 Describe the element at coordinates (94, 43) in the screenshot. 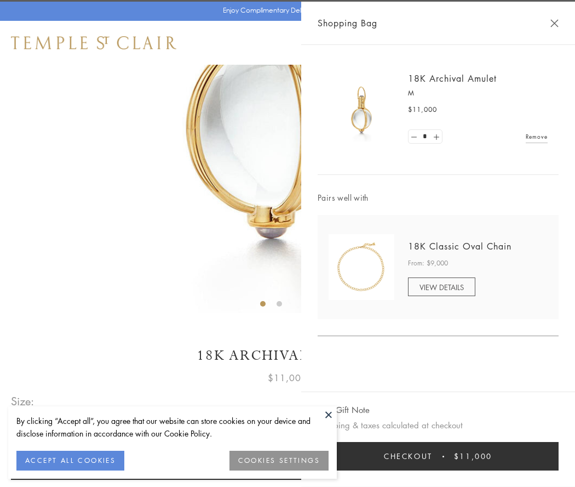

I see `img: Temple St. Clair` at that location.